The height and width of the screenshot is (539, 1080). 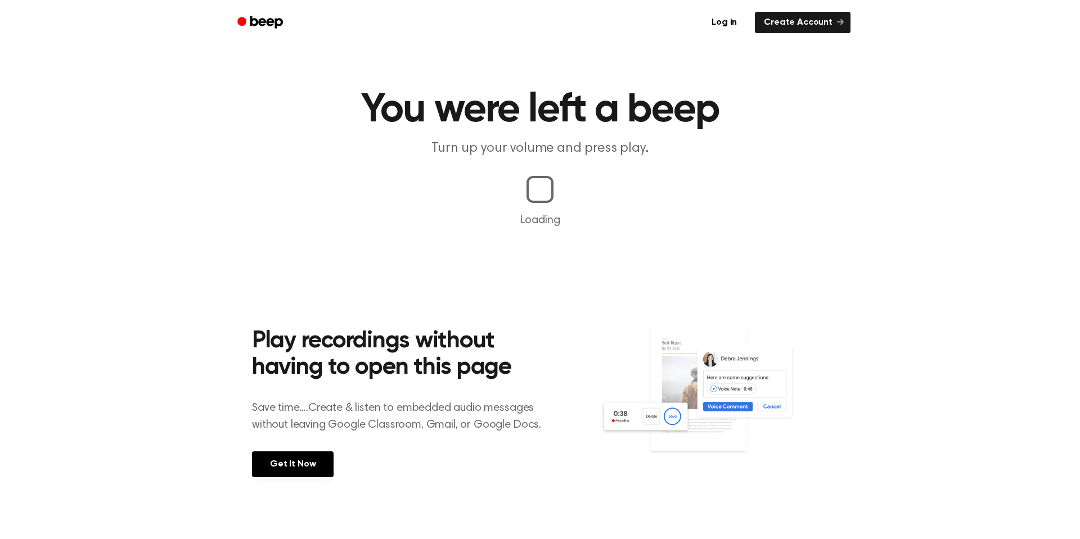 I want to click on a: Beep, so click(x=261, y=23).